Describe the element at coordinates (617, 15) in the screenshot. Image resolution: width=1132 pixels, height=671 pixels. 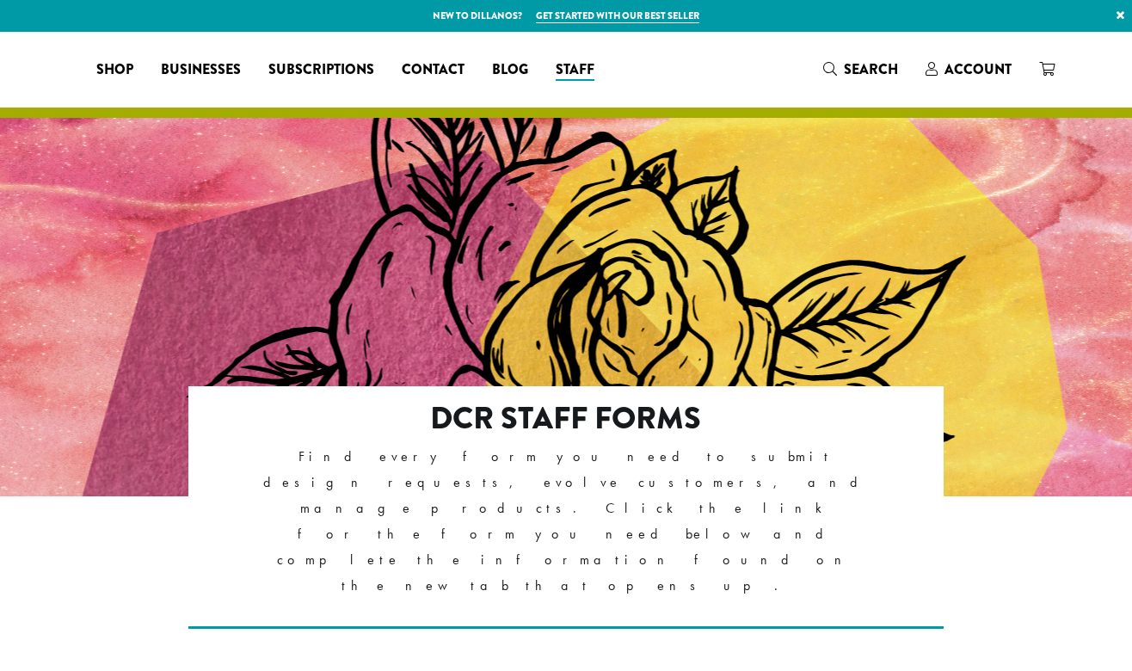
I see `a: Get started with our best seller` at that location.